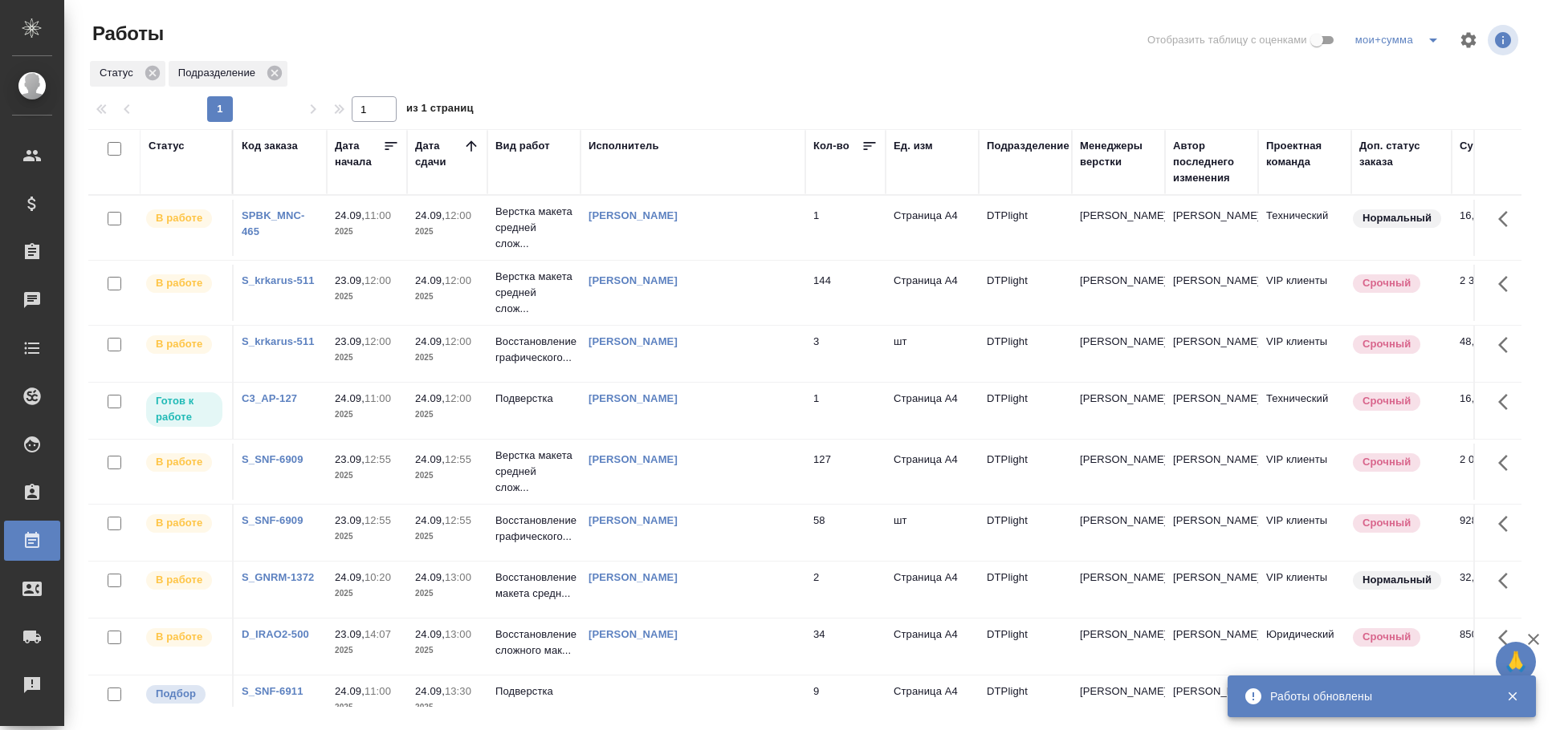 Image resolution: width=1552 pixels, height=730 pixels. Describe the element at coordinates (126, 34) in the screenshot. I see `span: Работы` at that location.